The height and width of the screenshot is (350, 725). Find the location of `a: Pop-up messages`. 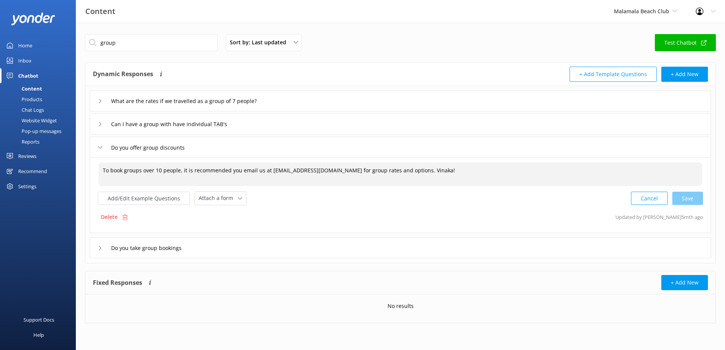

a: Pop-up messages is located at coordinates (40, 131).